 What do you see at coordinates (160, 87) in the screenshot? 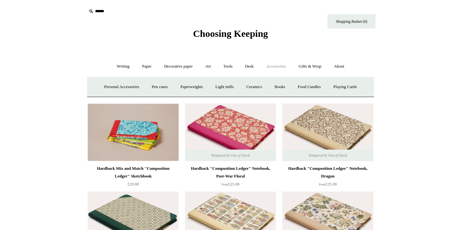
I see `a: Pen cases` at bounding box center [160, 87].